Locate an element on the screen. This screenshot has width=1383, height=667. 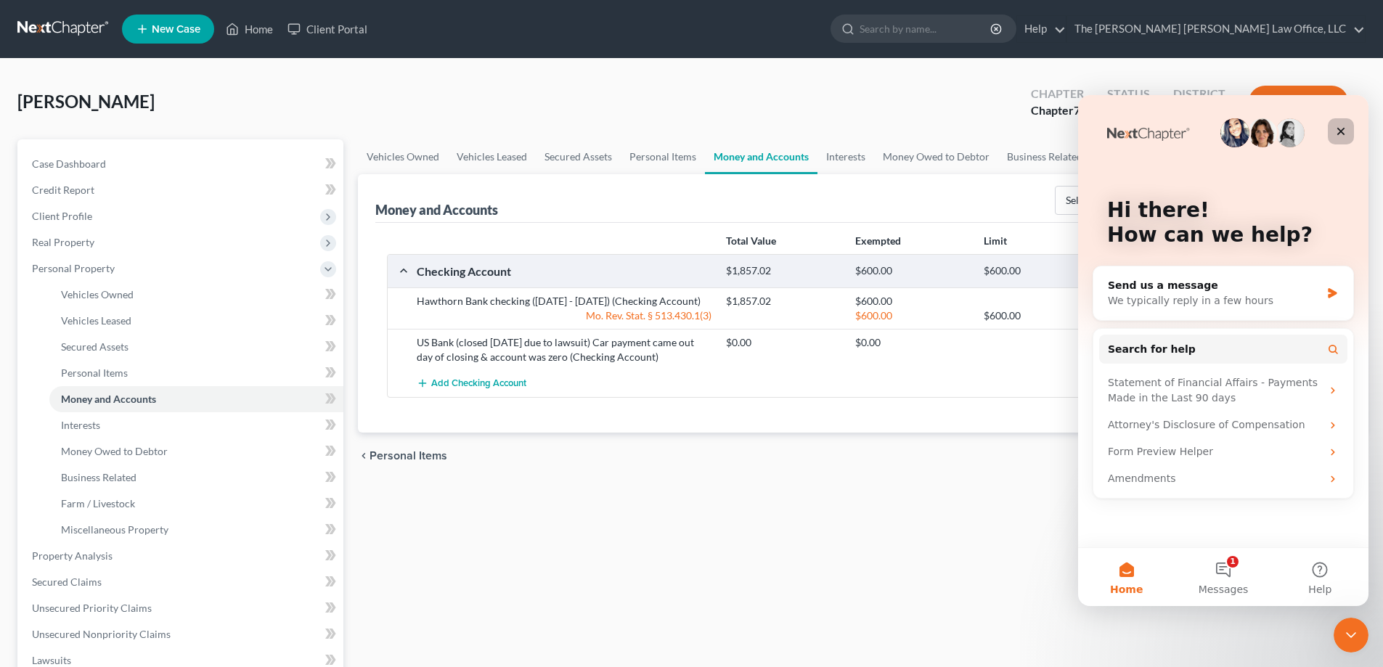
button: chevron_left Personal Items is located at coordinates (402, 456).